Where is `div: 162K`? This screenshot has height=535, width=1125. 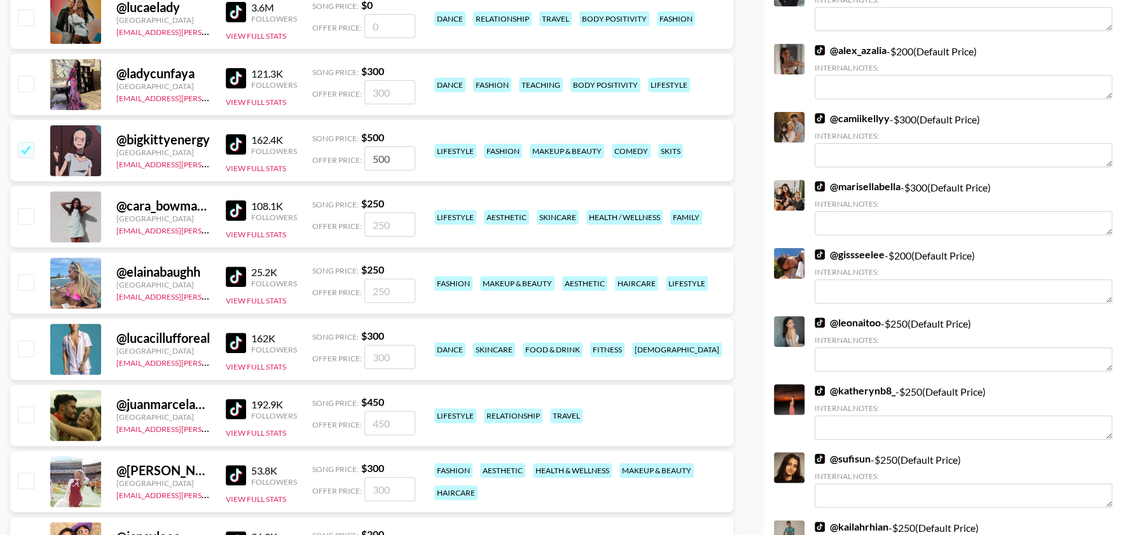 div: 162K is located at coordinates (274, 338).